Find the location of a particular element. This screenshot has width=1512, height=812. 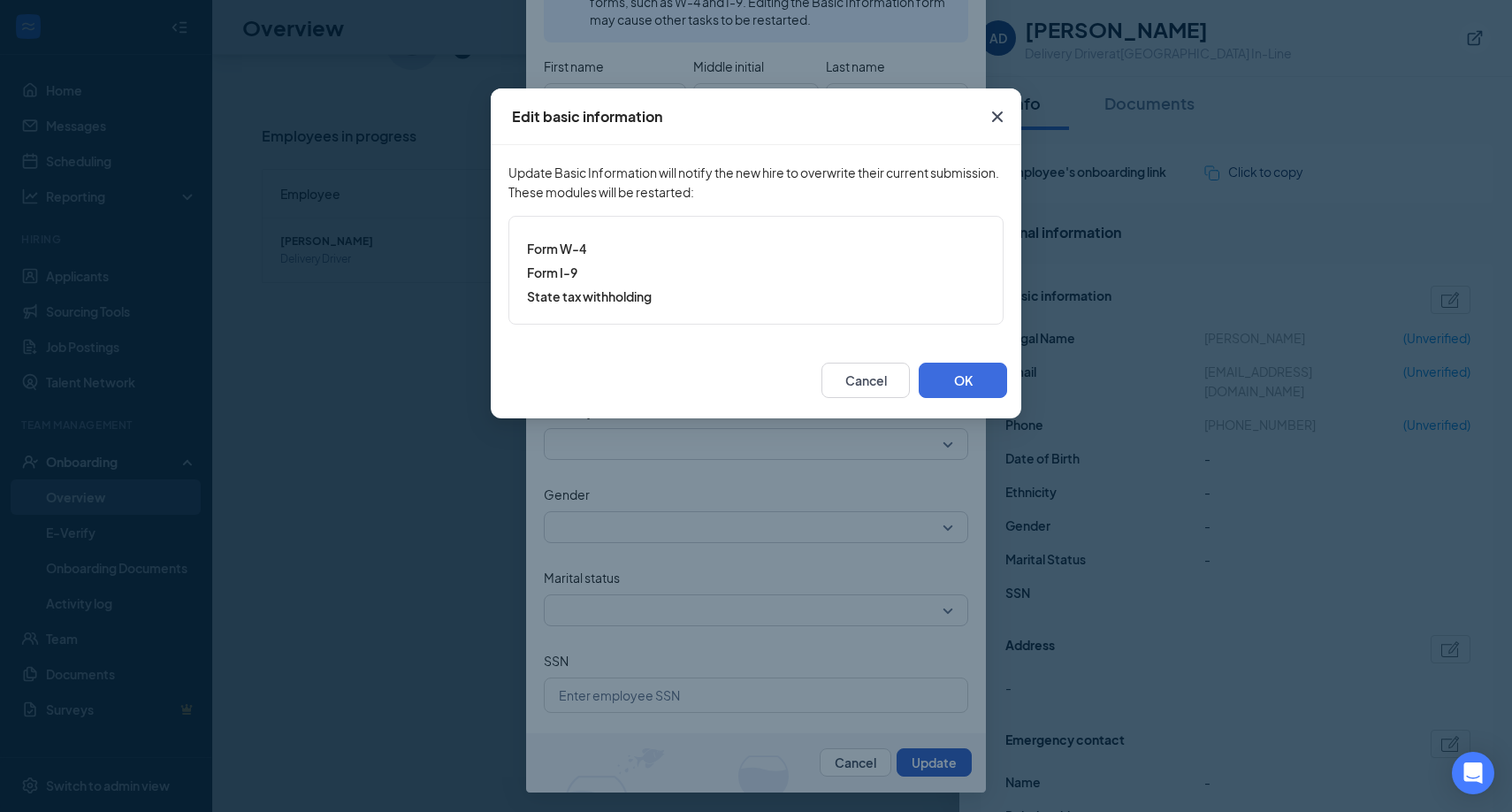

span: Form W-4 is located at coordinates (756, 248).